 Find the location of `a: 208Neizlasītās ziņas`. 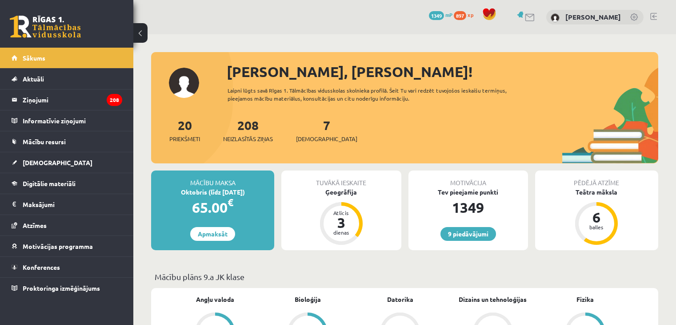

a: 208Neizlasītās ziņas is located at coordinates (248, 130).